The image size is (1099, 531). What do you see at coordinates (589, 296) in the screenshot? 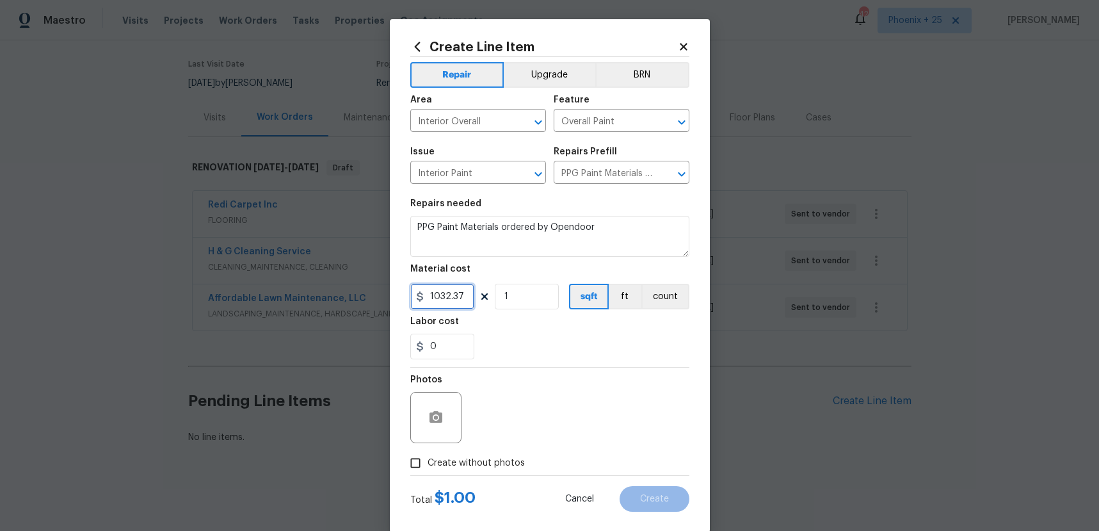
I see `button: sqft` at bounding box center [589, 296].